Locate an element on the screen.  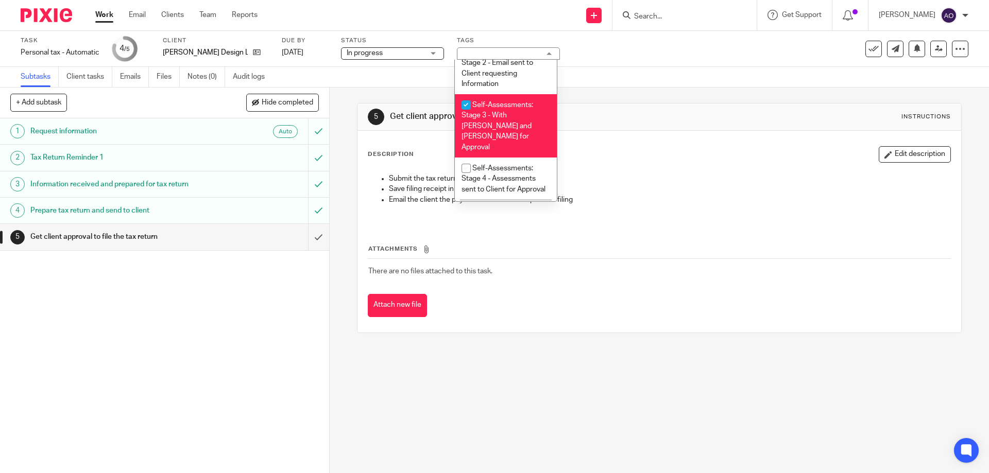
label: Tags is located at coordinates (508, 41).